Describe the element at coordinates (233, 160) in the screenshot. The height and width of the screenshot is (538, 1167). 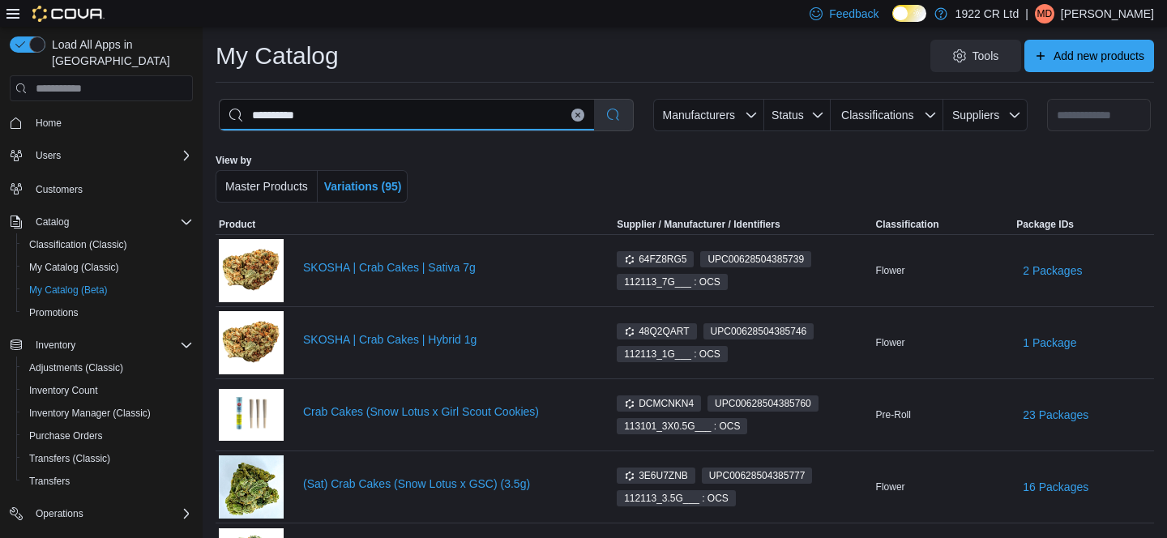
I see `label: View by` at that location.